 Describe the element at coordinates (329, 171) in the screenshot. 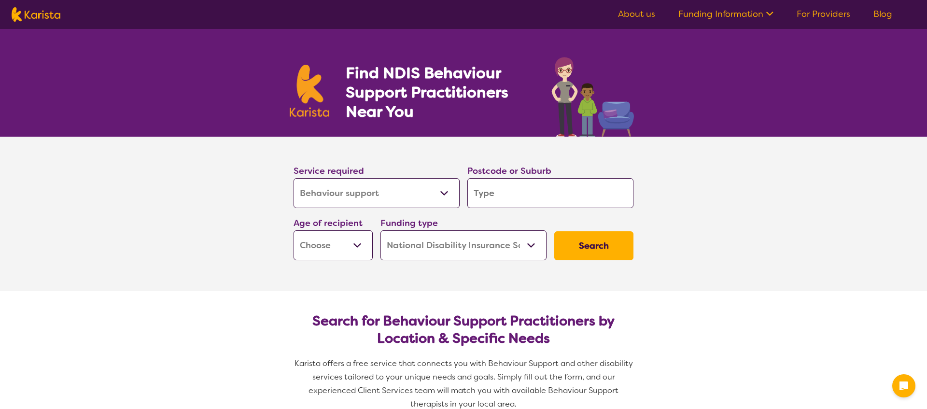

I see `label: Service required` at that location.